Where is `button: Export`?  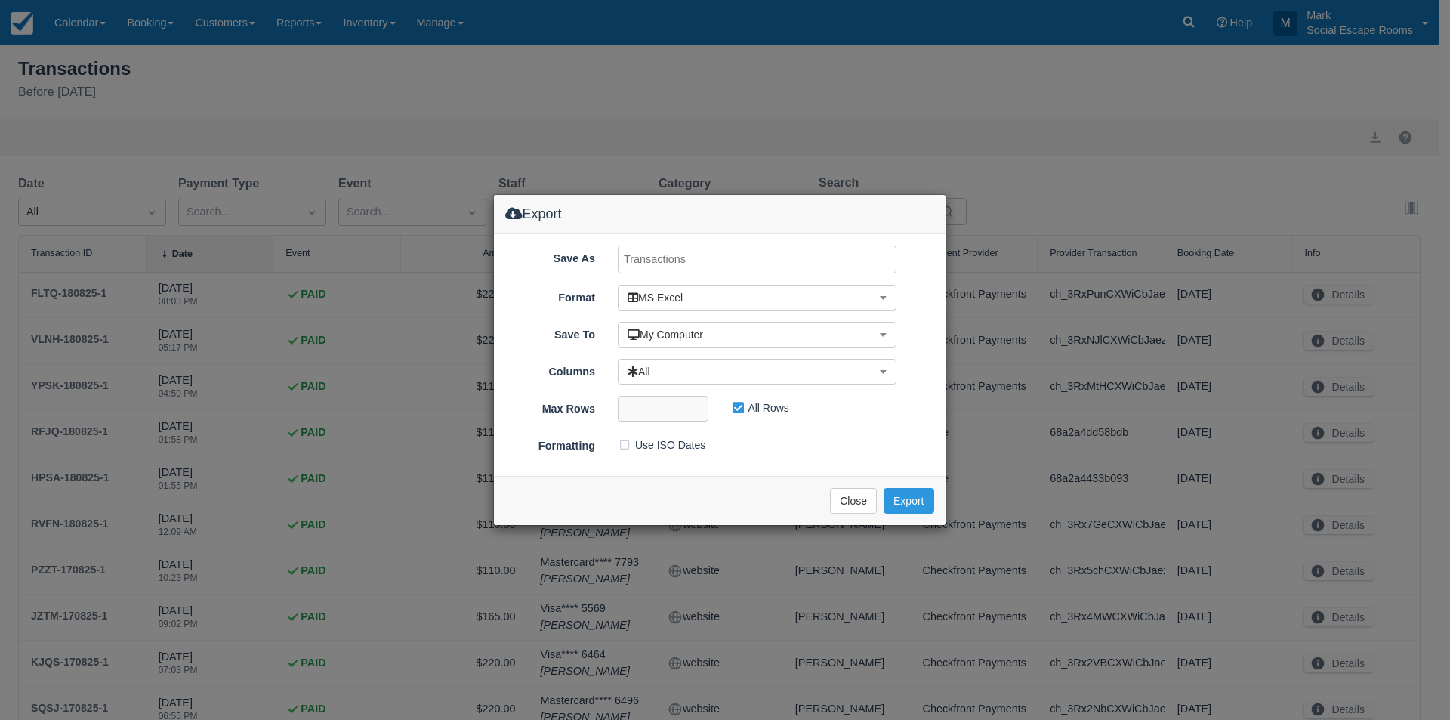 button: Export is located at coordinates (909, 501).